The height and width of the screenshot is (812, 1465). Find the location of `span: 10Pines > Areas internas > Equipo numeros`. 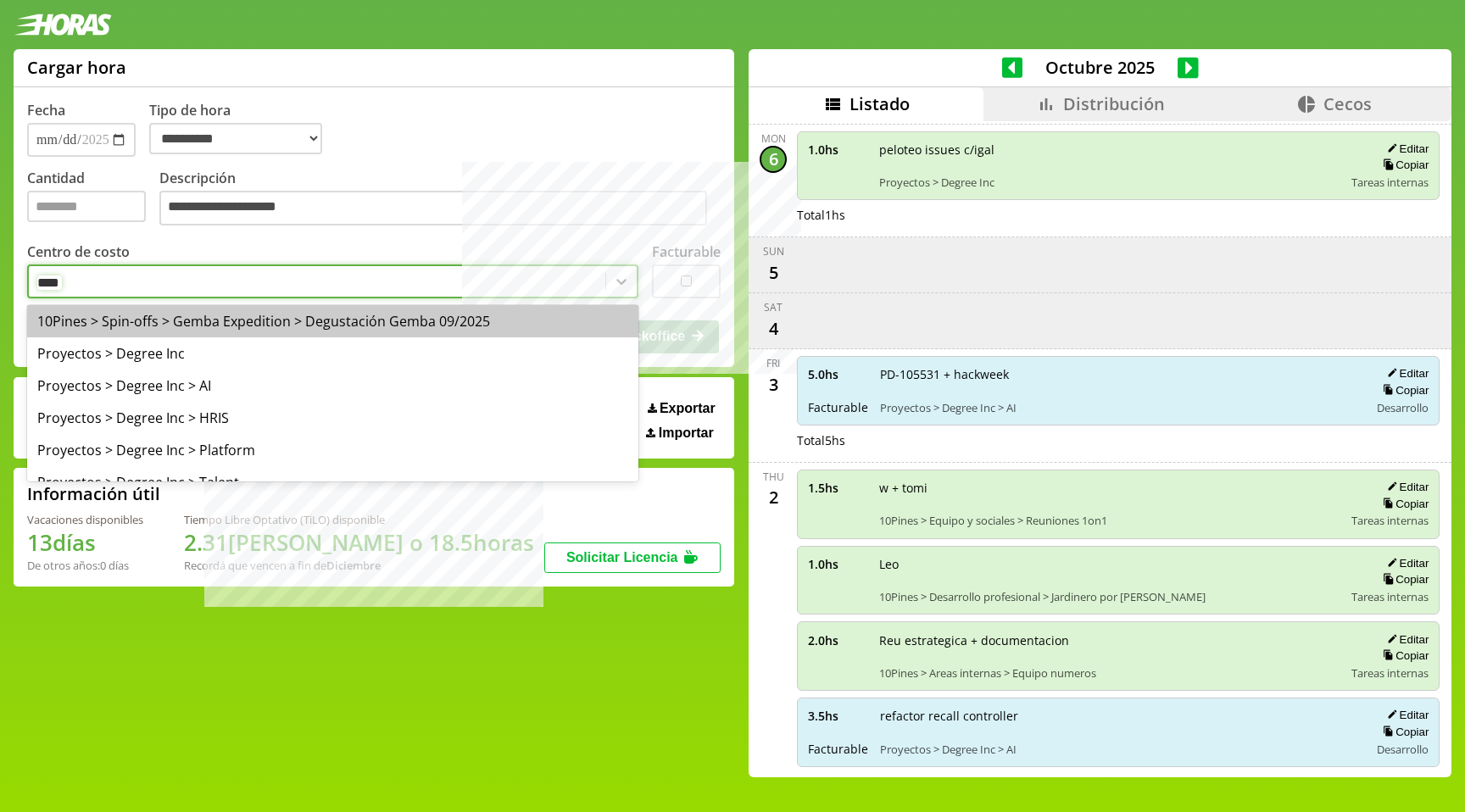

span: 10Pines > Areas internas > Equipo numeros is located at coordinates (1109, 673).